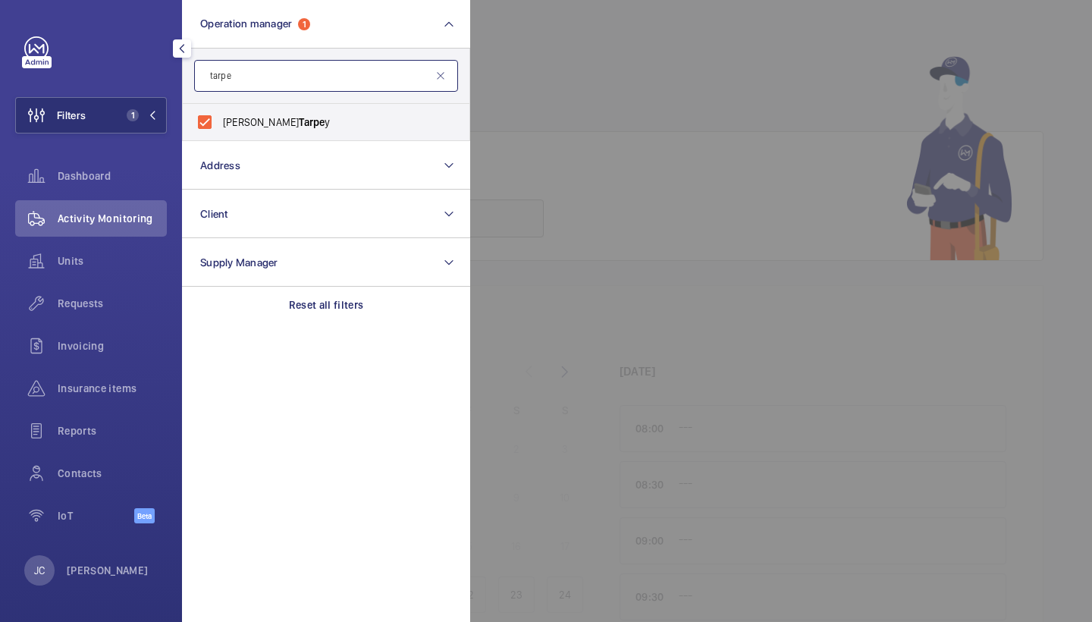 This screenshot has height=622, width=1092. What do you see at coordinates (39, 571) in the screenshot?
I see `p: JC` at bounding box center [39, 571].